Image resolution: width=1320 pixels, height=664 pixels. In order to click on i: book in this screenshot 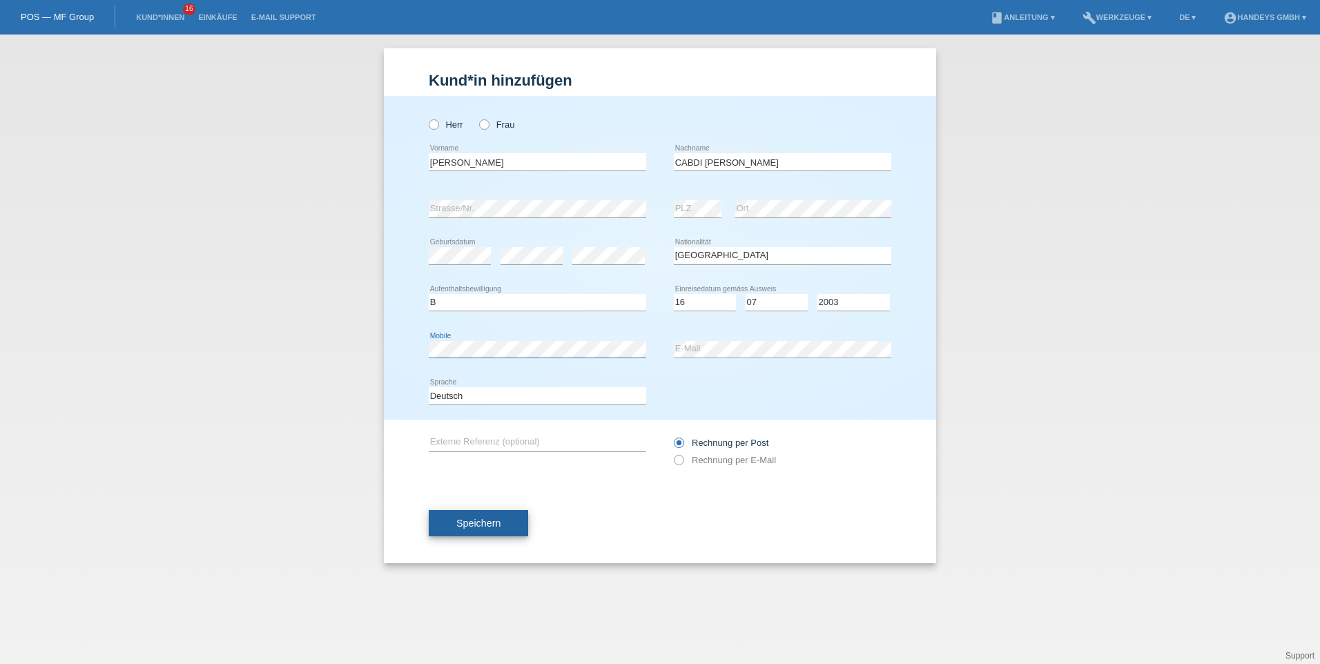, I will do `click(997, 18)`.